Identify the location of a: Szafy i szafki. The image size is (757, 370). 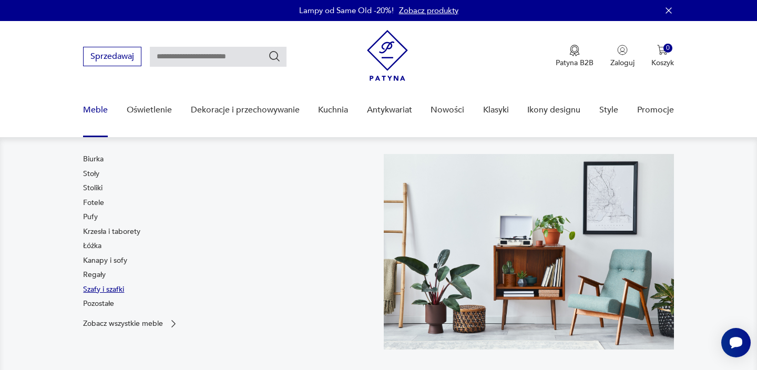
(104, 289).